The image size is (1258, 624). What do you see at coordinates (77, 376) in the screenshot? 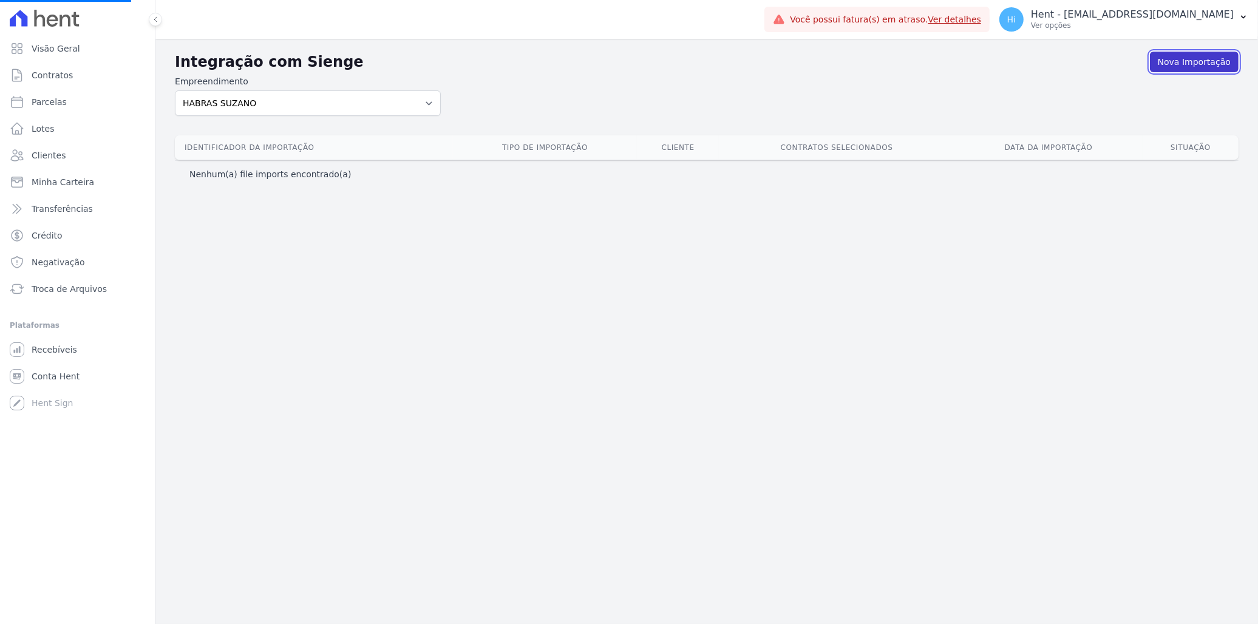
I see `a: Conta Hent` at bounding box center [77, 376].